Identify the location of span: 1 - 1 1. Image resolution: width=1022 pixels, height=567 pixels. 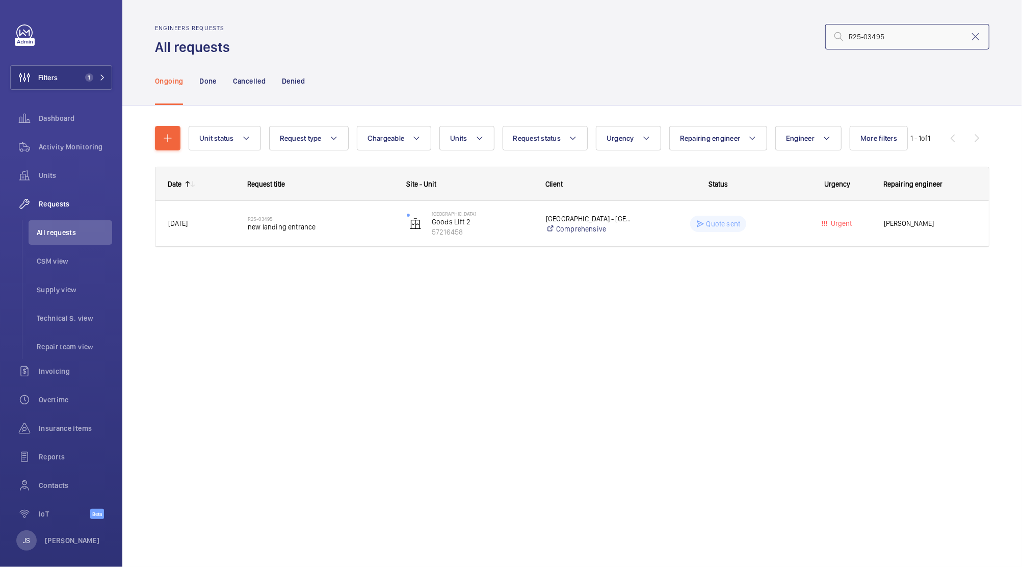
(920, 138).